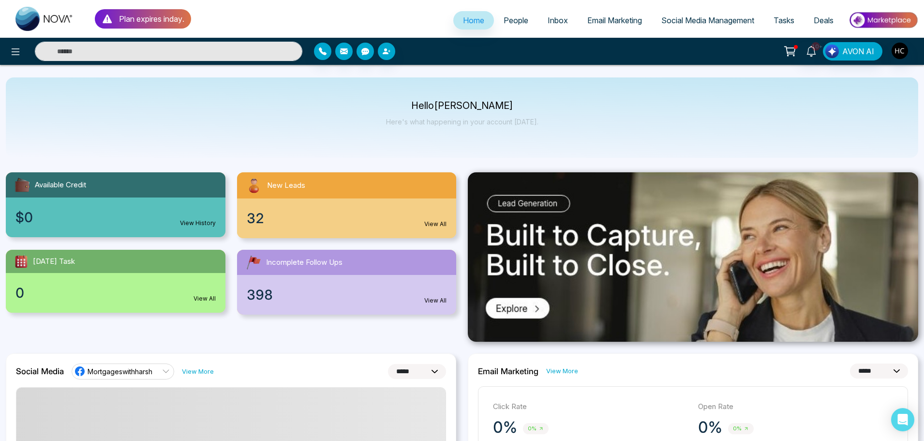  What do you see at coordinates (614, 20) in the screenshot?
I see `span: Email Marketing` at bounding box center [614, 20].